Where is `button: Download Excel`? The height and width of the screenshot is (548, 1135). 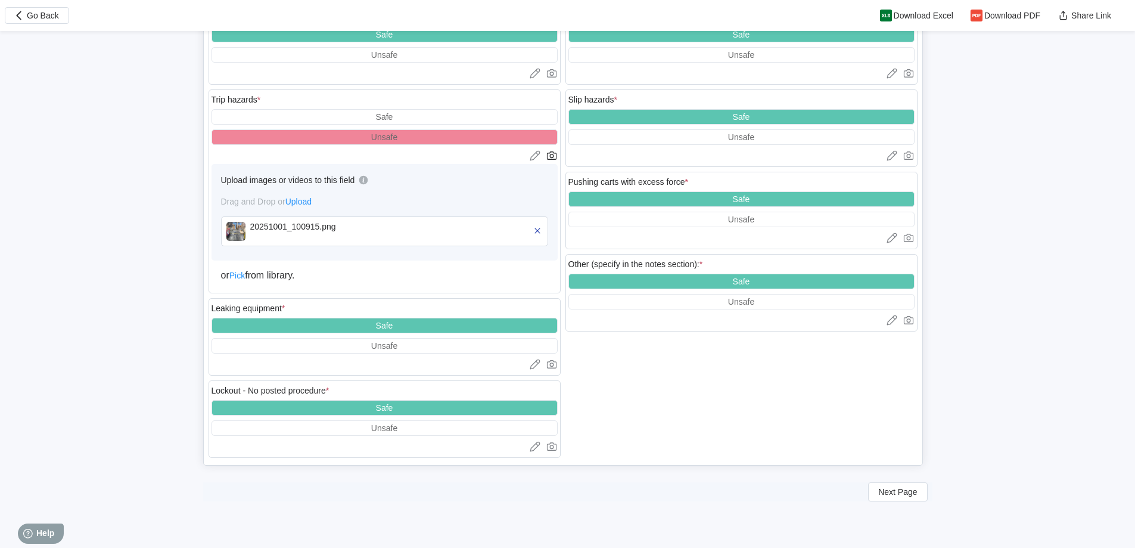 button: Download Excel is located at coordinates (918, 15).